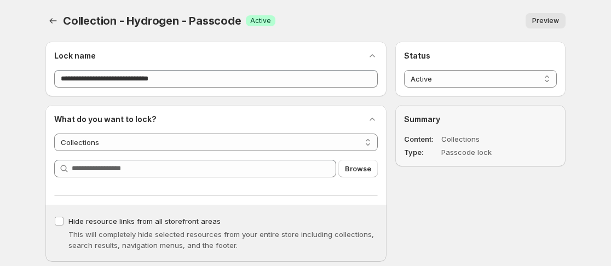  What do you see at coordinates (483, 139) in the screenshot?
I see `dd: Collections` at bounding box center [483, 139].